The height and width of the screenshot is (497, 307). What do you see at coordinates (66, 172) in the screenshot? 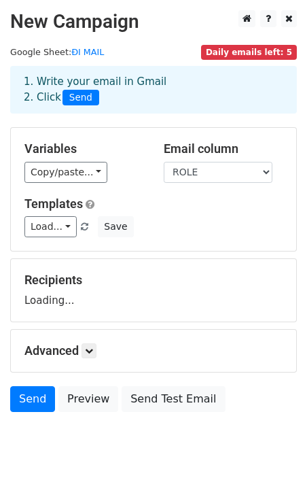
I see `a: Copy/paste...` at bounding box center [66, 172].